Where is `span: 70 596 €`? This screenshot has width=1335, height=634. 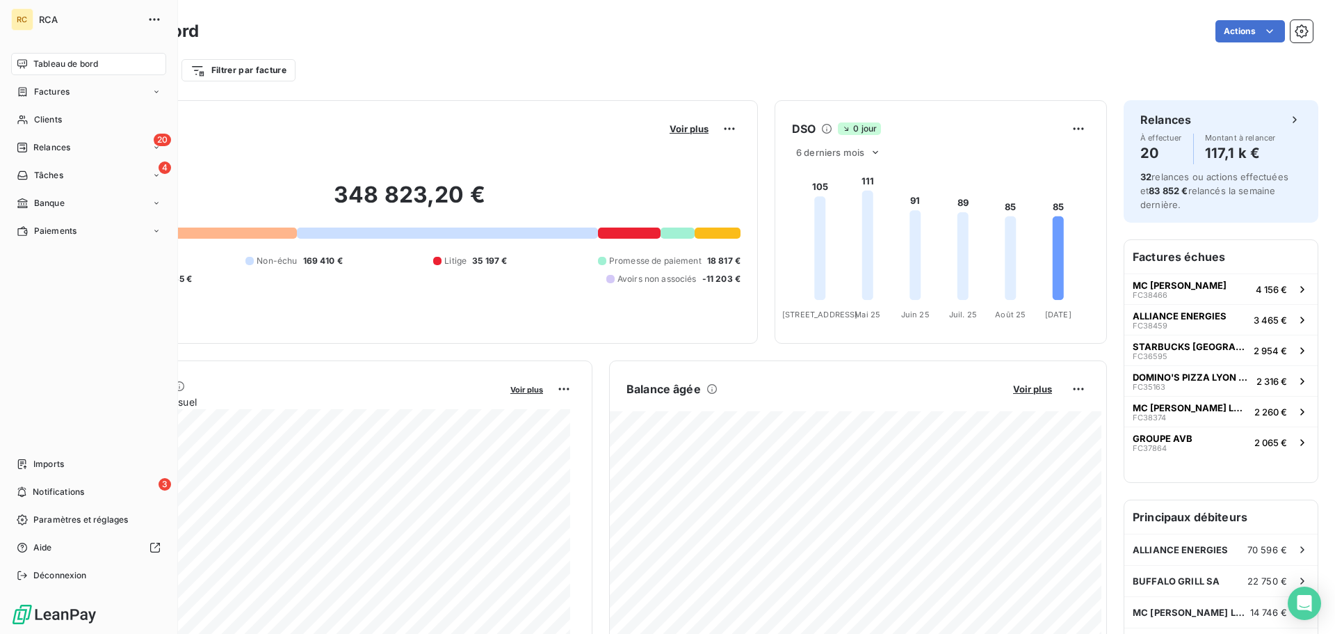
span: 70 596 € is located at coordinates (1267, 549).